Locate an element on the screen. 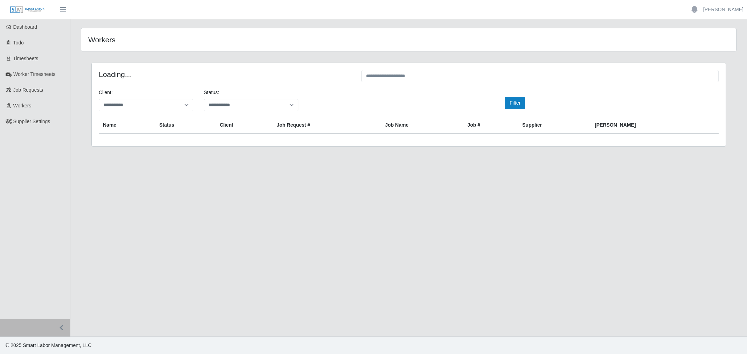  th: Client is located at coordinates (244, 125).